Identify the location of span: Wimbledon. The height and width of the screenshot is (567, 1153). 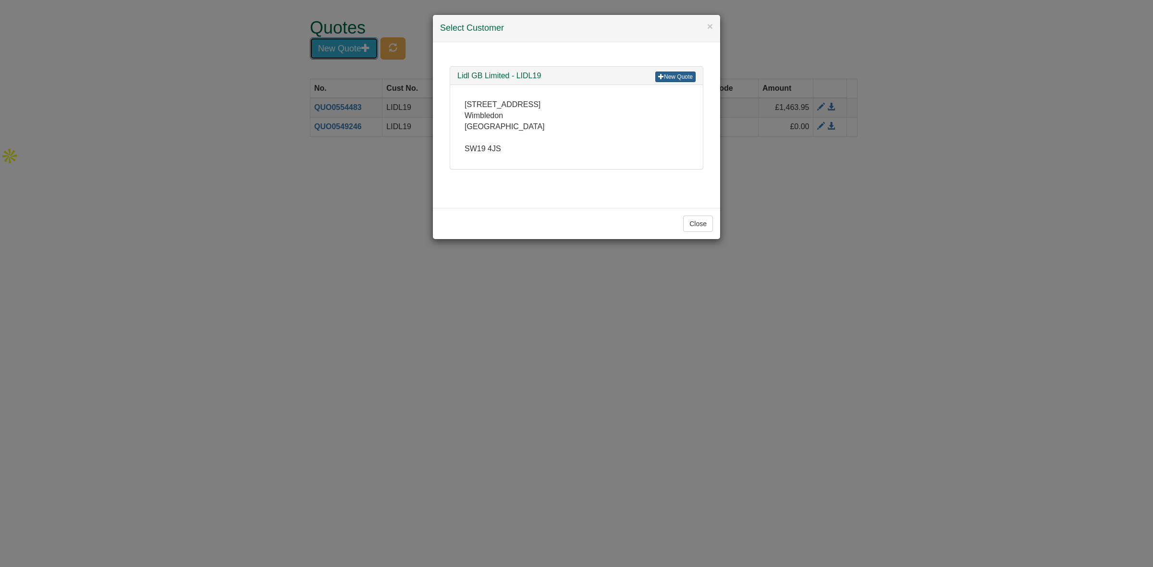
(484, 115).